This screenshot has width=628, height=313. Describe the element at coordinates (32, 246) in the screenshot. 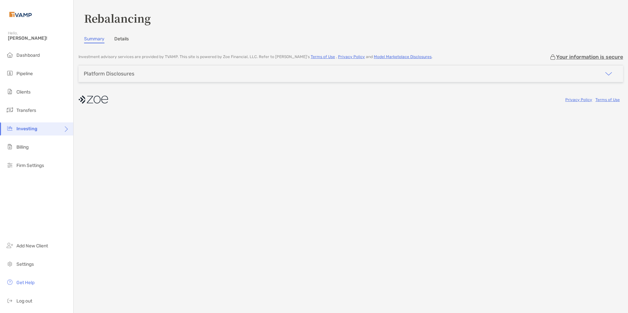

I see `span: Add New Client` at that location.